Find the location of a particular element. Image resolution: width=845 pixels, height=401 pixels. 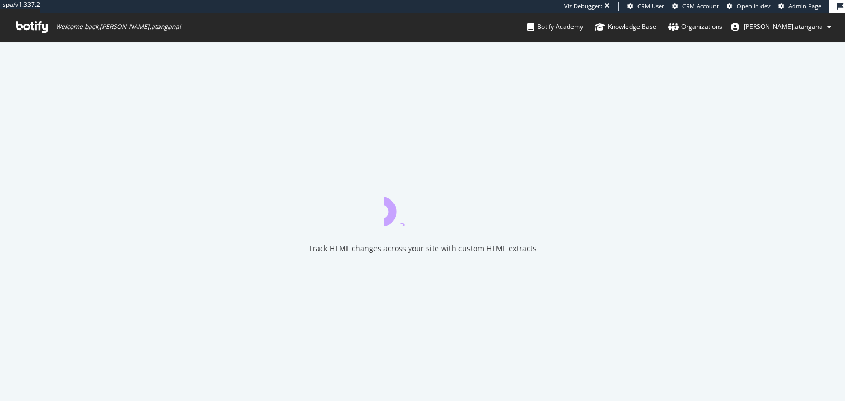

span: renaud.atangana is located at coordinates (783, 26).